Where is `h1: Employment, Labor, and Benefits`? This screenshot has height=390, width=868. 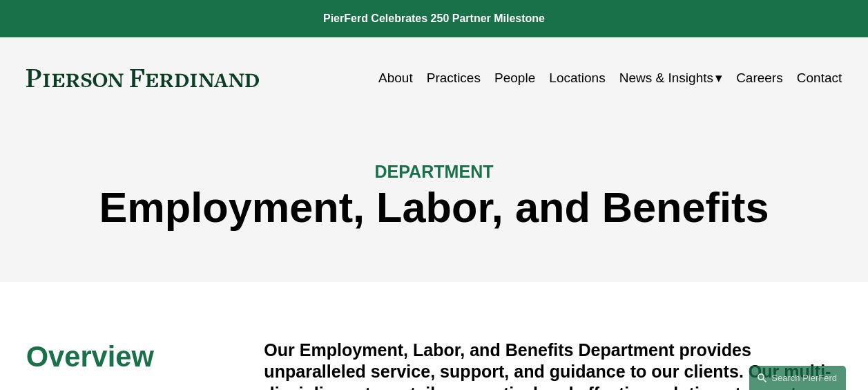 h1: Employment, Labor, and Benefits is located at coordinates (435, 207).